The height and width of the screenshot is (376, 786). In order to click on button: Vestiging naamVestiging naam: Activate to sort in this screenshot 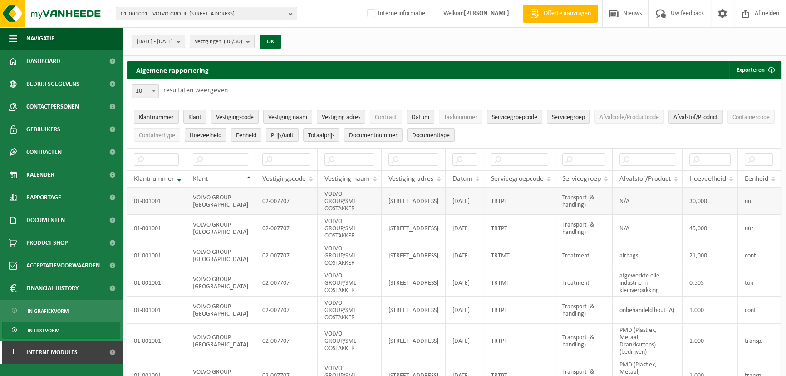, I will do `click(288, 117)`.